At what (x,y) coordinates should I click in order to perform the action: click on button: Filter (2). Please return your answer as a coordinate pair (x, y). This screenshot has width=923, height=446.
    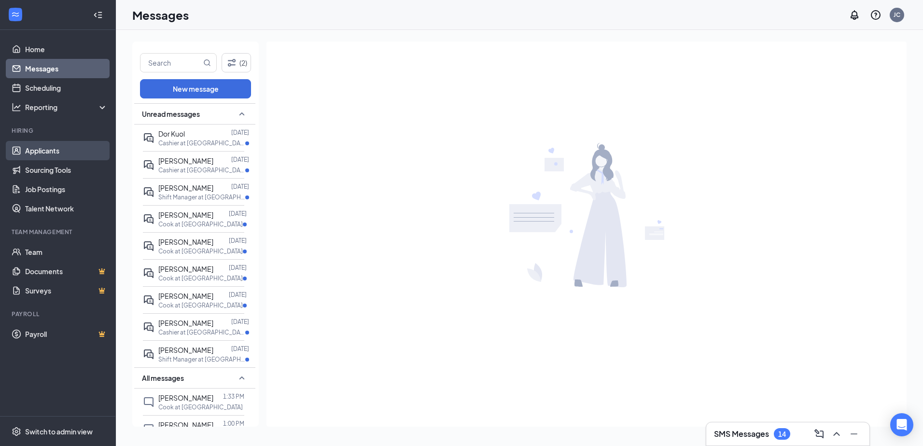
    Looking at the image, I should click on (236, 63).